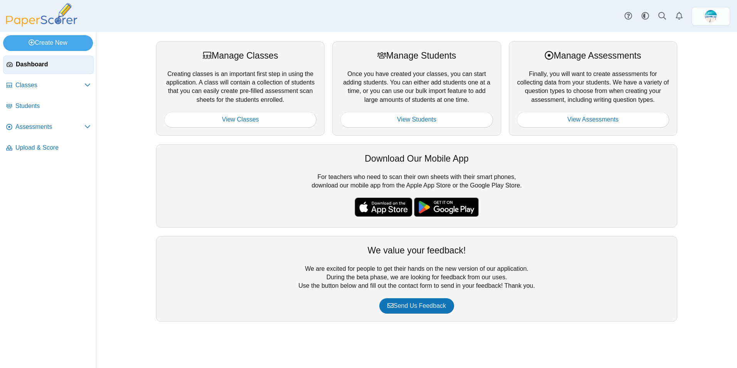 This screenshot has width=737, height=368. I want to click on span: Dashboard, so click(53, 64).